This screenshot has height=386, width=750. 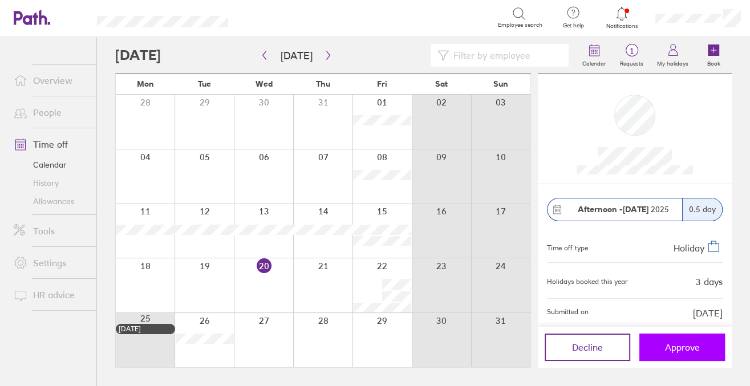 What do you see at coordinates (631, 51) in the screenshot?
I see `span: 1` at bounding box center [631, 51].